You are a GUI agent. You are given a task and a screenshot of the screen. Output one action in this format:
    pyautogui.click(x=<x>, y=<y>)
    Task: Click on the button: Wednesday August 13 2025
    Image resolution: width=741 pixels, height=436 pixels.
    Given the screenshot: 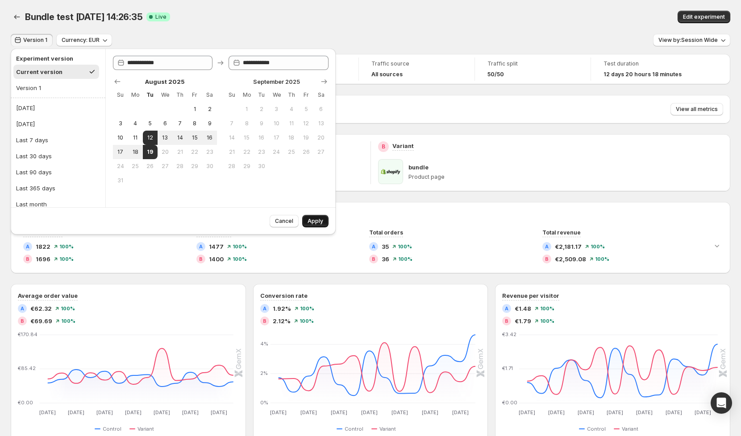 What is the action you would take?
    pyautogui.click(x=165, y=138)
    